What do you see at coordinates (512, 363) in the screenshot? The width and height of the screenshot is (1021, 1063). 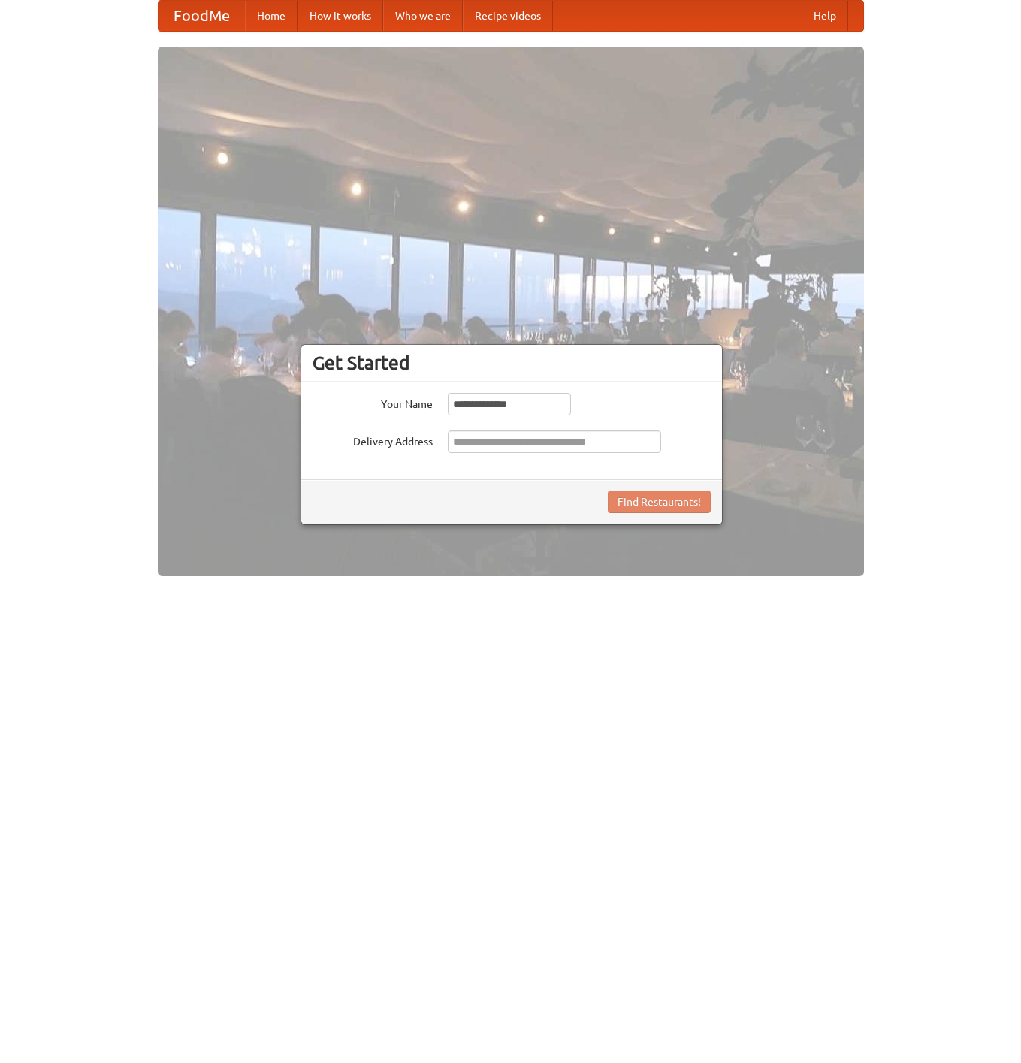 I see `h3: Get Started` at bounding box center [512, 363].